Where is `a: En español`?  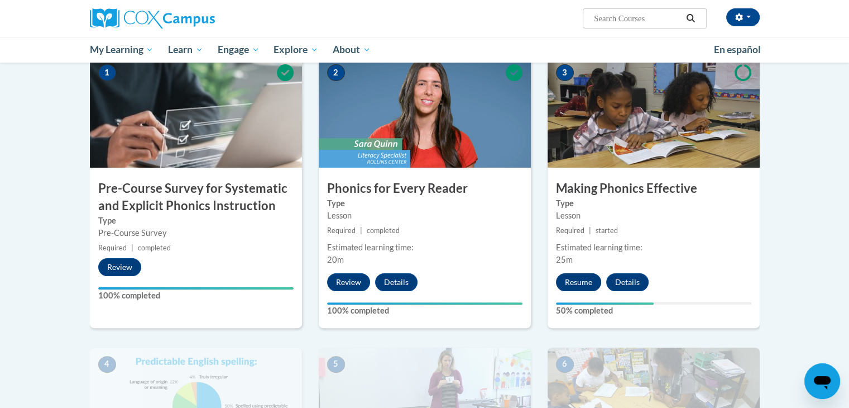 a: En español is located at coordinates (738, 50).